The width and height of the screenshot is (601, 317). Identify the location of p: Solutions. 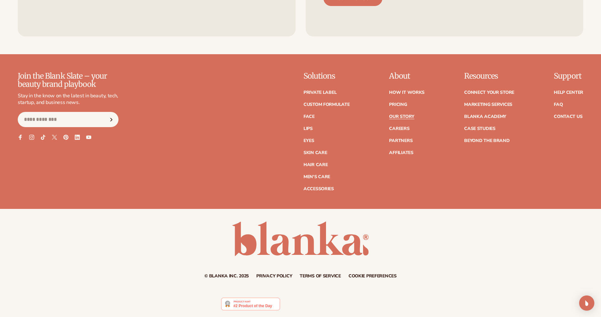
(327, 76).